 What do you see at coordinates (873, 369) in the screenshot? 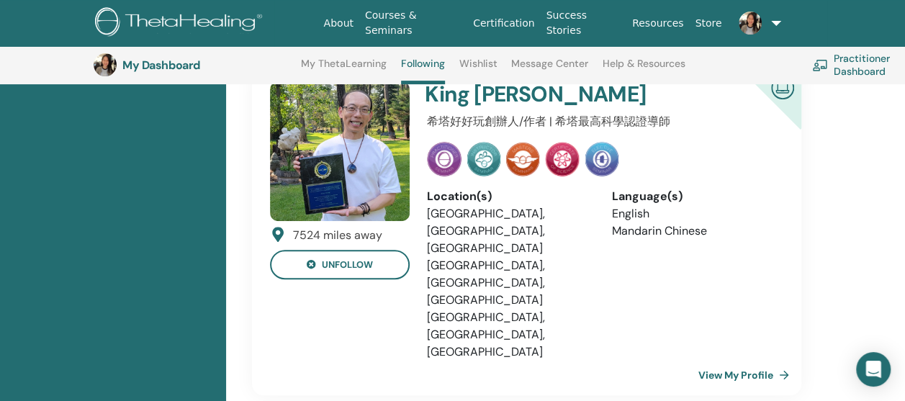
I see `div: Open Intercom Messenger` at bounding box center [873, 369].